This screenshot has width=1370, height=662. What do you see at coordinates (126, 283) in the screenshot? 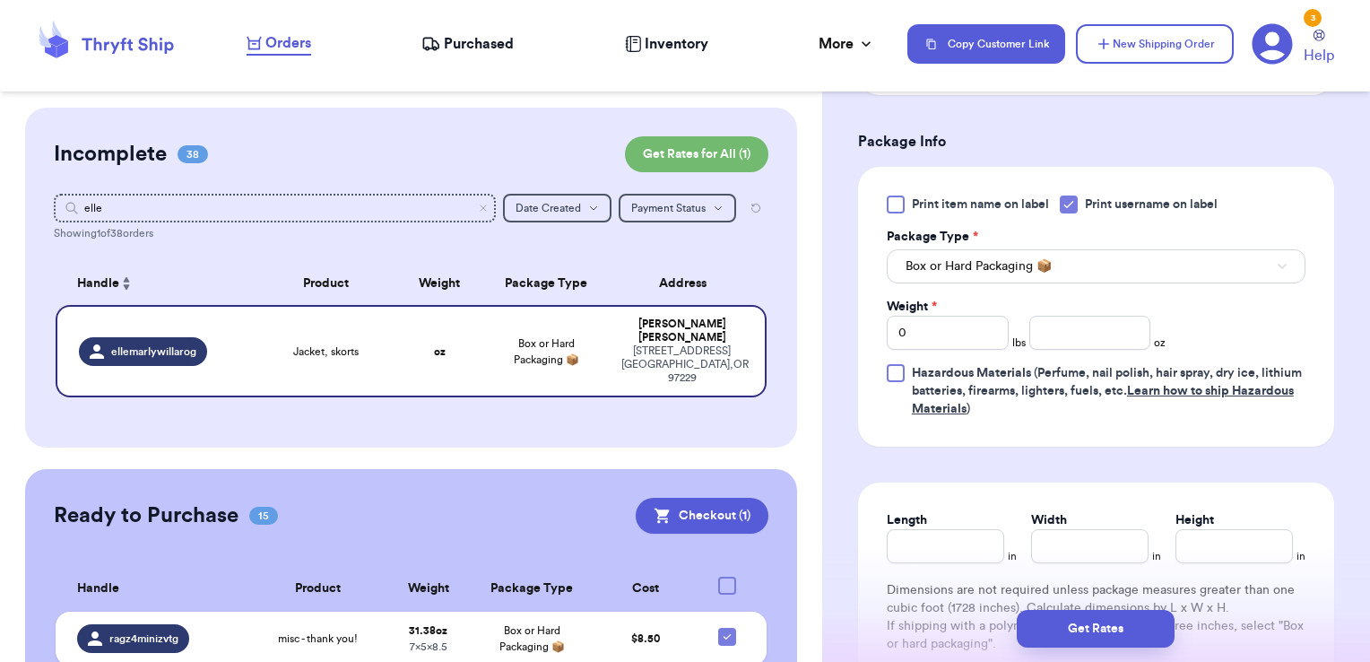
I see `button: Sort ascending` at bounding box center [126, 283].